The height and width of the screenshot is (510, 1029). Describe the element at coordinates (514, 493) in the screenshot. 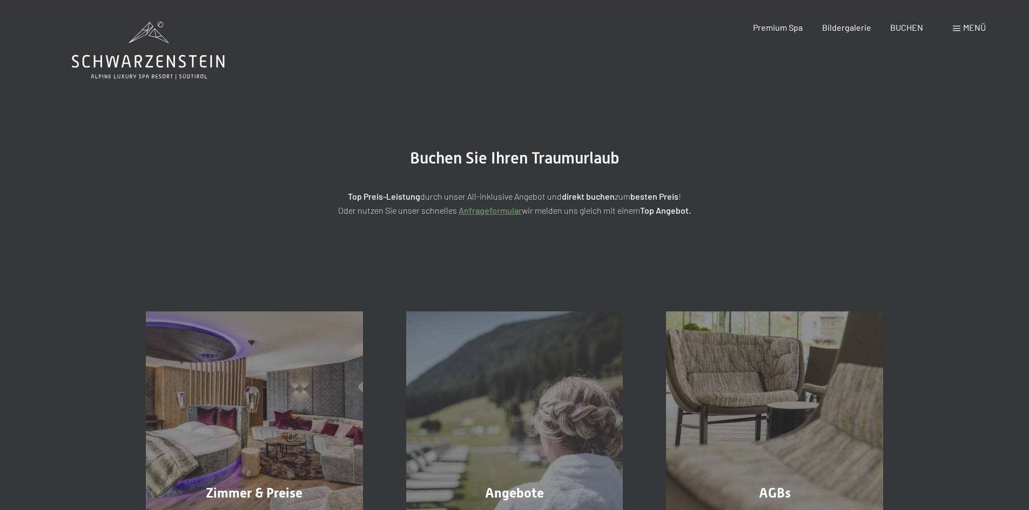

I see `span: Angebote` at that location.